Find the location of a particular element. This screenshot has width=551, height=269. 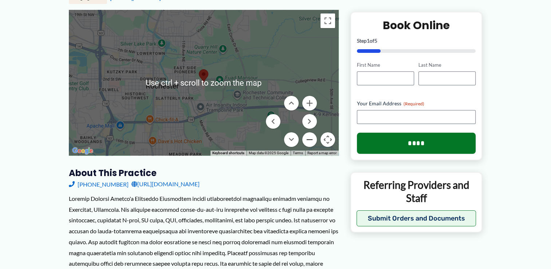

span: 1 is located at coordinates (368, 40).